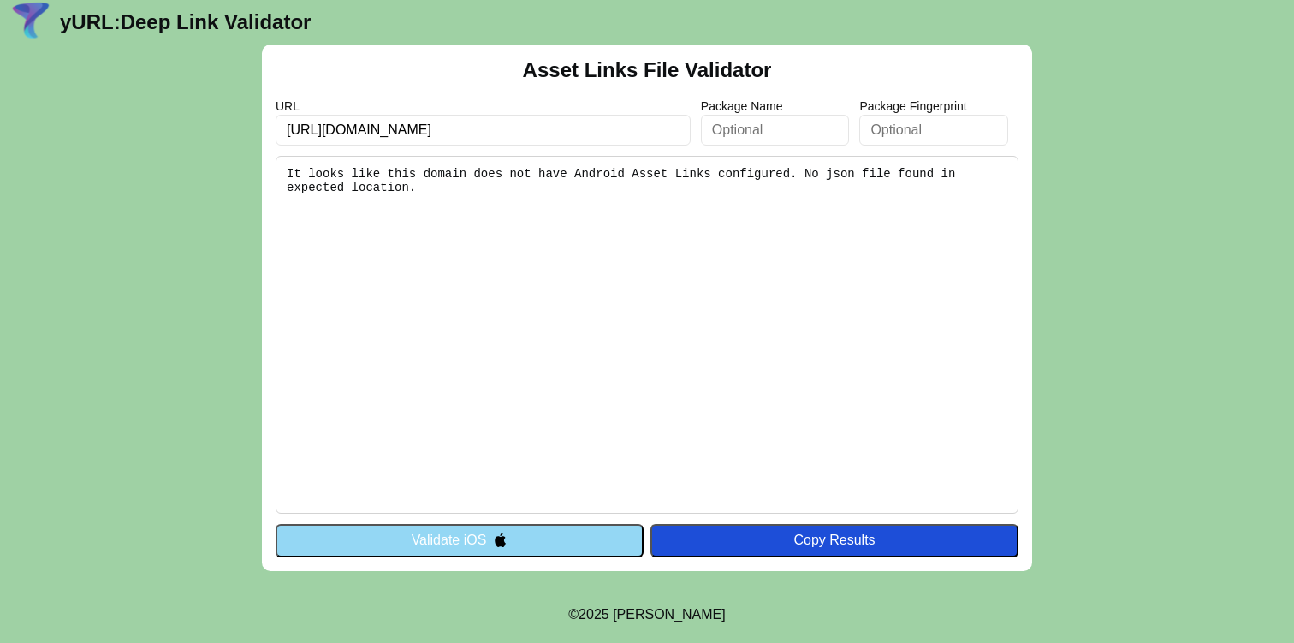 Image resolution: width=1294 pixels, height=643 pixels. Describe the element at coordinates (934, 106) in the screenshot. I see `label: Package Fingerprint` at that location.